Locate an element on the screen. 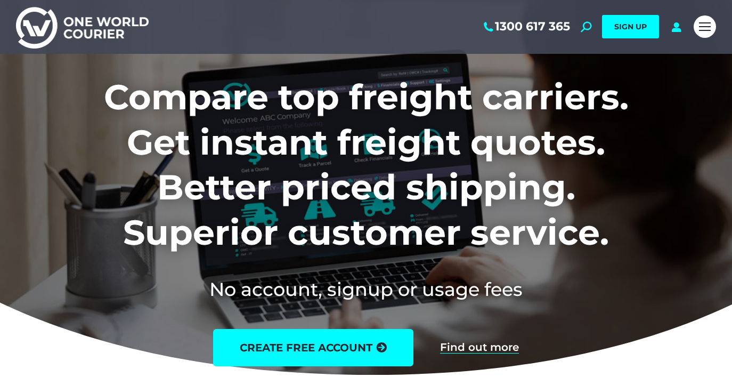  img: One World Courier is located at coordinates (82, 27).